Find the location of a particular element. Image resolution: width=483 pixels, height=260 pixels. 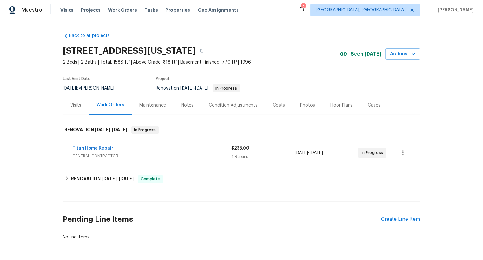

div: Costs is located at coordinates (279, 105).